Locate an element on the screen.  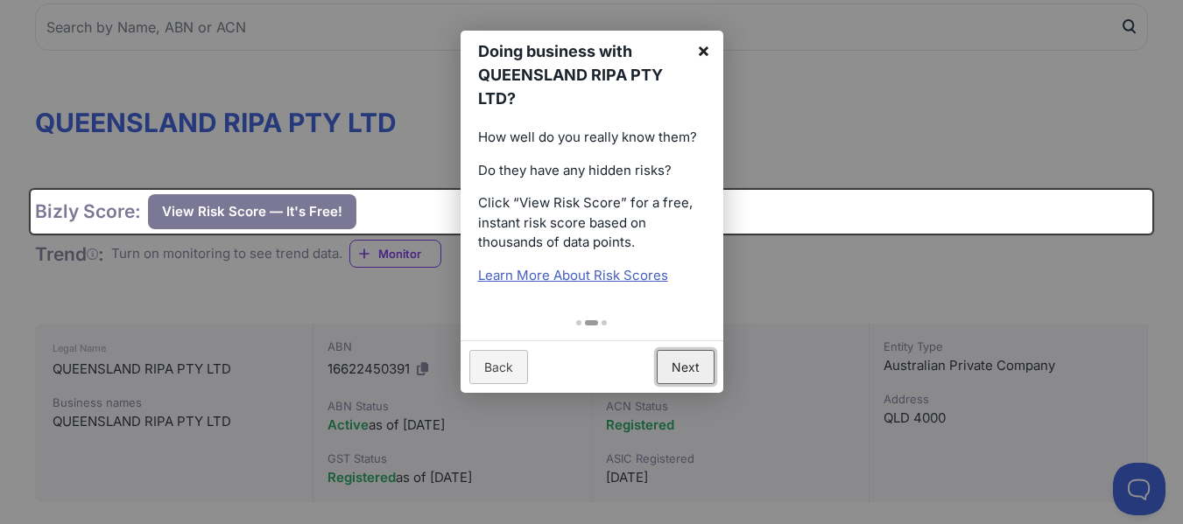
a: Learn More About Risk Scores is located at coordinates (572, 275).